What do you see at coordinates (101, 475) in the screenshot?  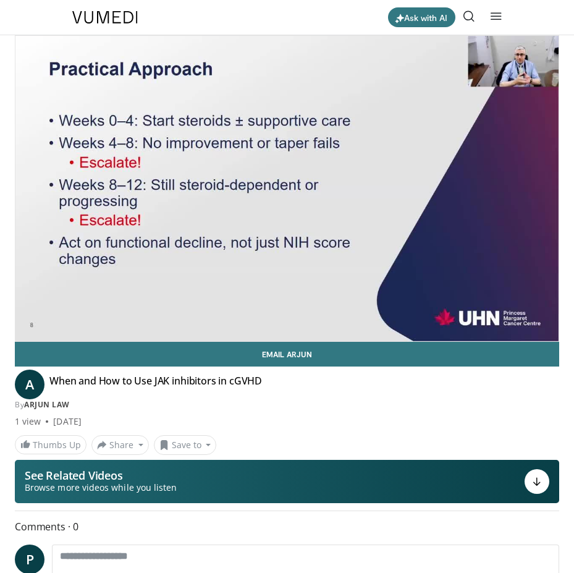 I see `p: See Related Videos` at bounding box center [101, 475].